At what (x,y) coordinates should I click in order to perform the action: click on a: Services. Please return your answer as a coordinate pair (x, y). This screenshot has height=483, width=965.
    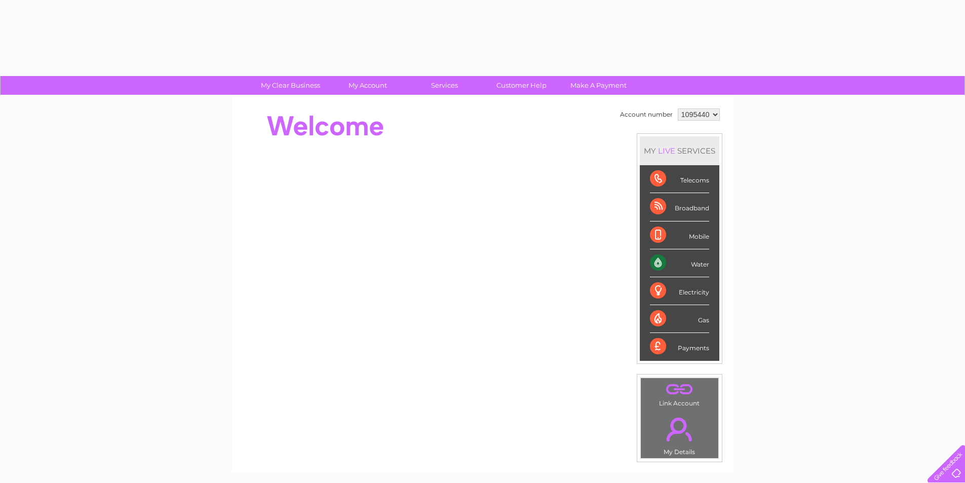
    Looking at the image, I should click on (444, 85).